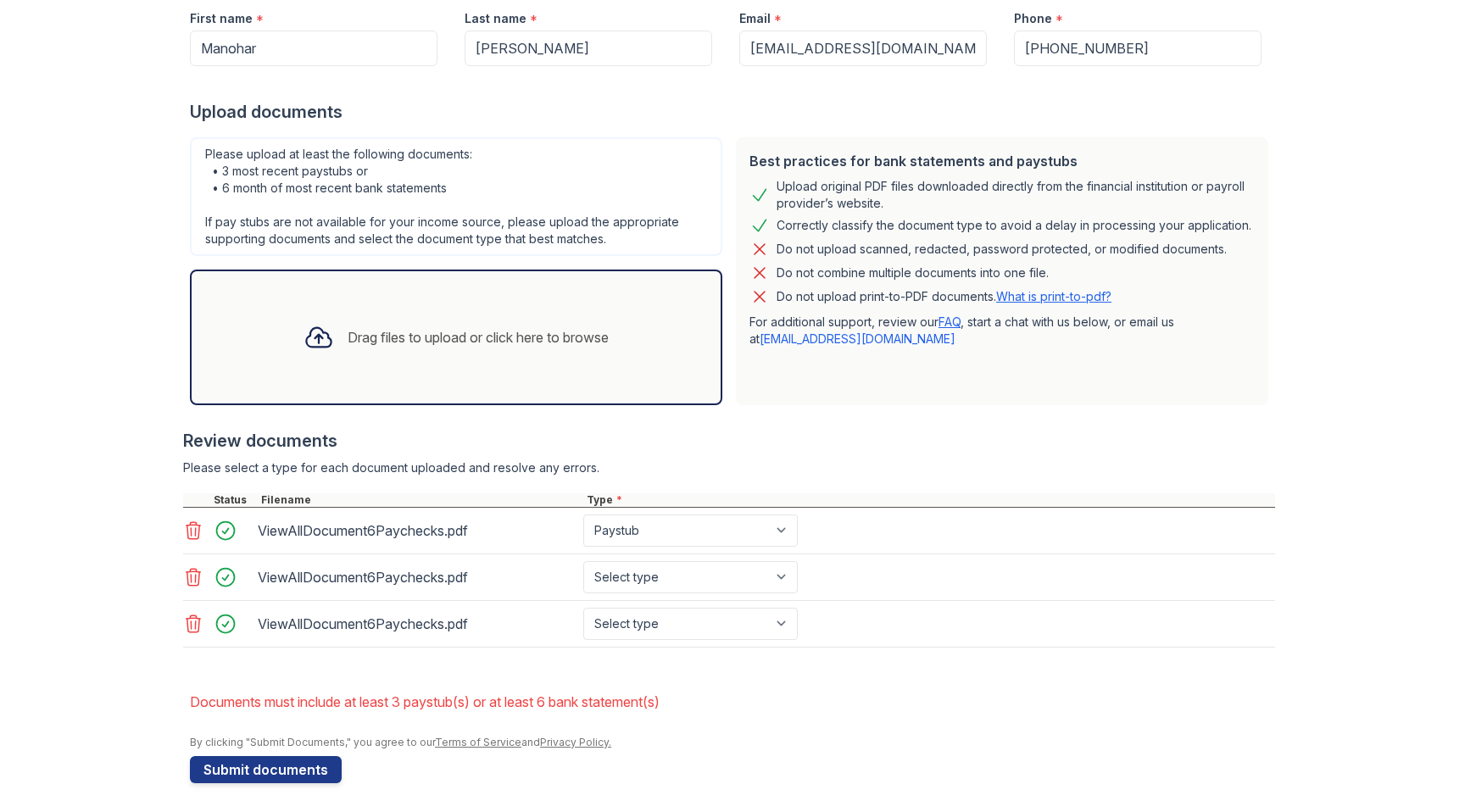 The image size is (1465, 812). I want to click on label: Email, so click(754, 18).